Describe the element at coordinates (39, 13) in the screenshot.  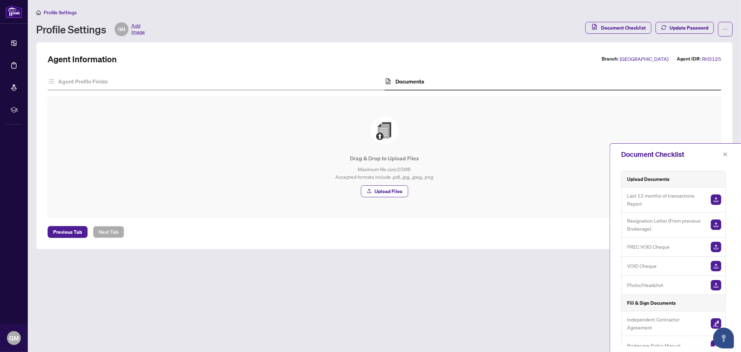
I see `span: home` at that location.